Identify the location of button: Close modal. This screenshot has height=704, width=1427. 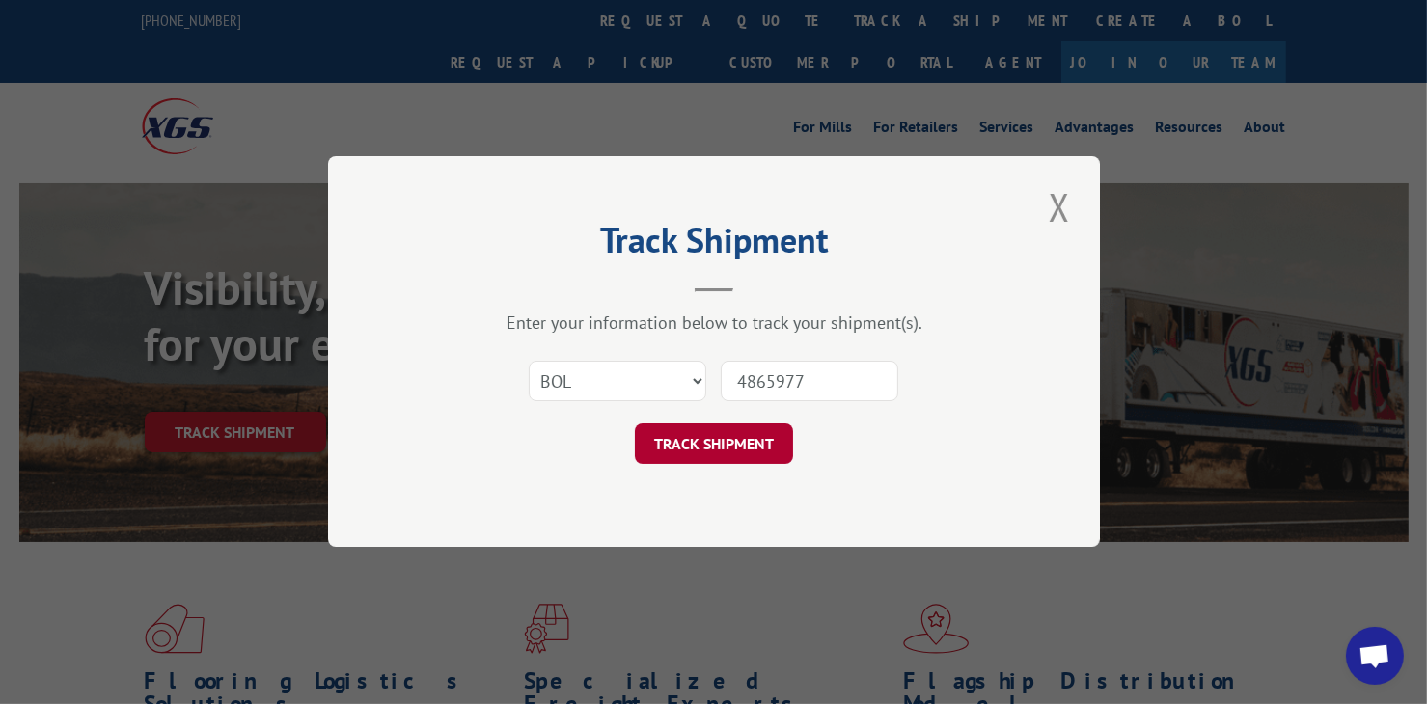
(1059, 206).